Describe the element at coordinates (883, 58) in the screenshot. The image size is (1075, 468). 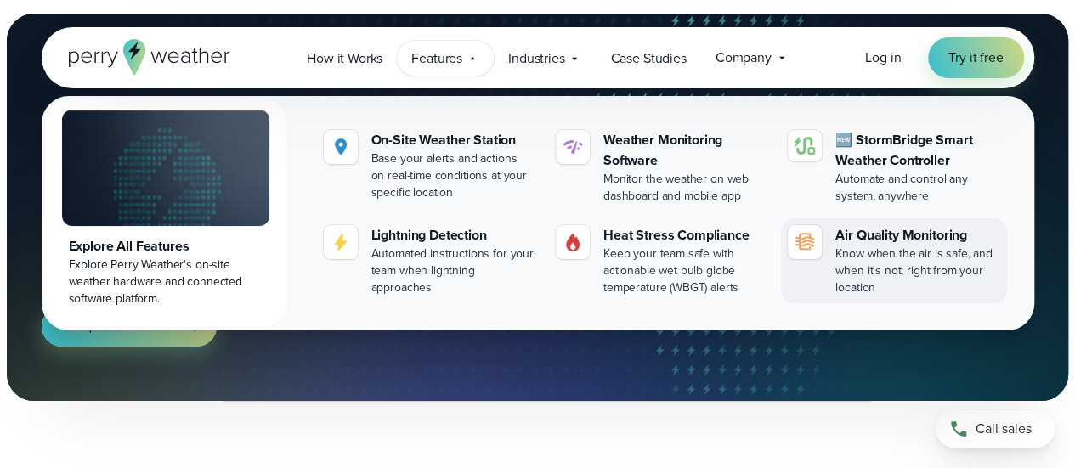
I see `a: Log in` at that location.